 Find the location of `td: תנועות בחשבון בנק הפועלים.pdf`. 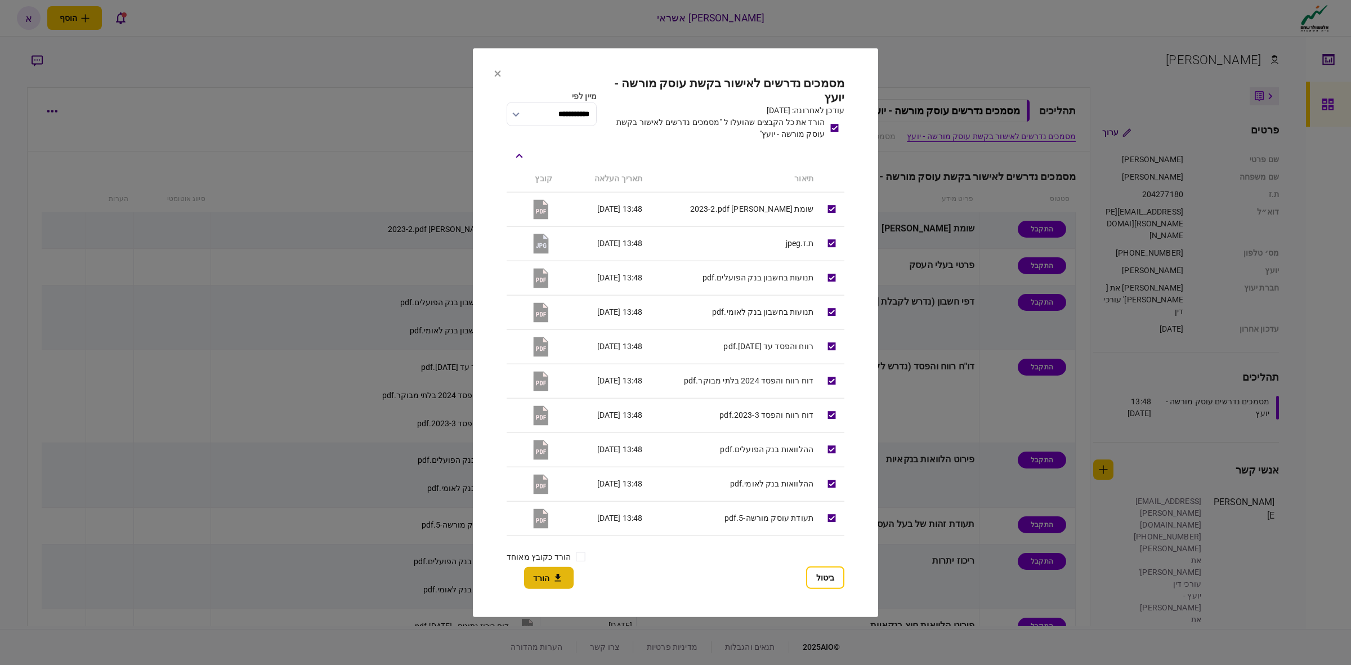

td: תנועות בחשבון בנק הפועלים.pdf is located at coordinates (734, 278).